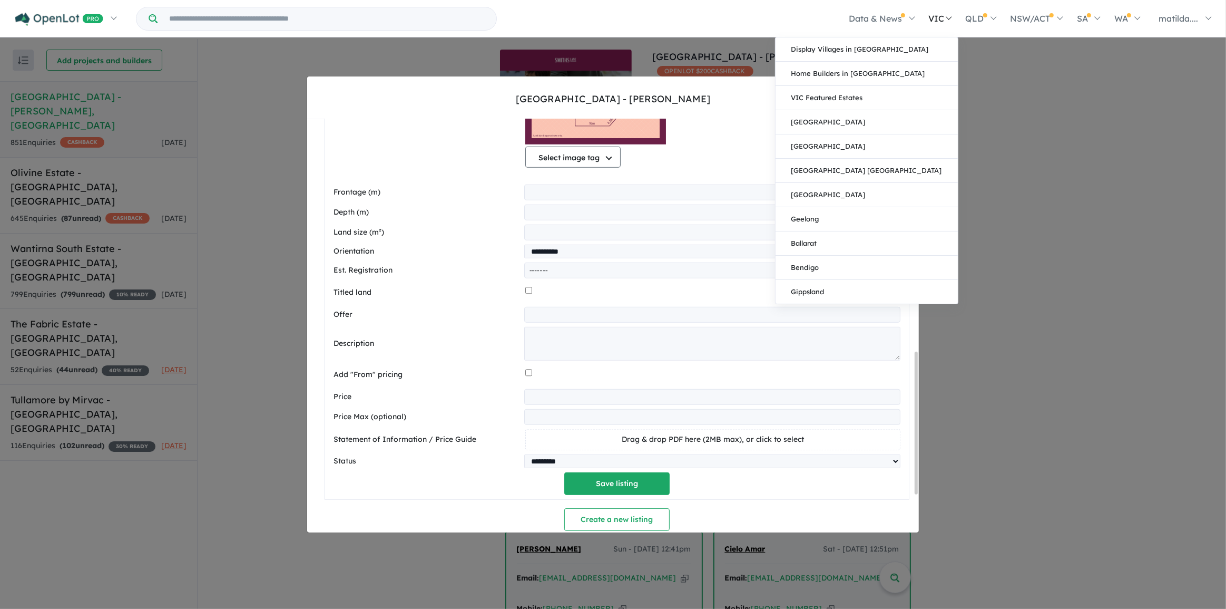  What do you see at coordinates (867, 219) in the screenshot?
I see `a: Geelong` at bounding box center [867, 219].